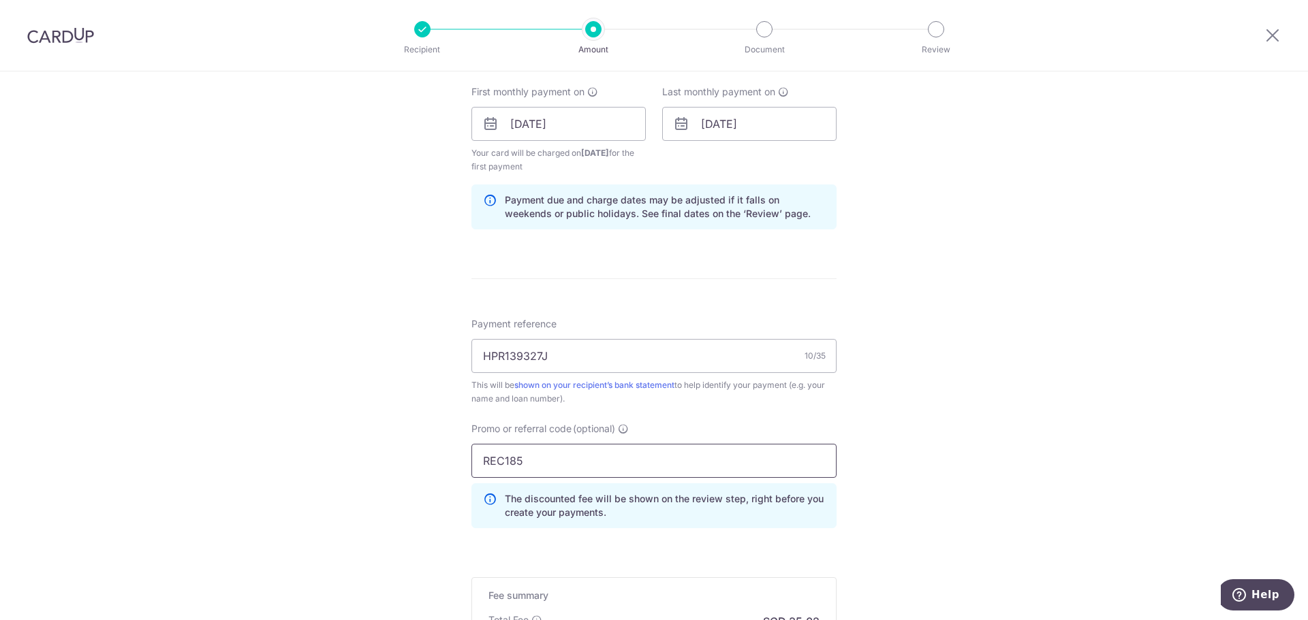  Describe the element at coordinates (593, 50) in the screenshot. I see `p: Amount` at that location.